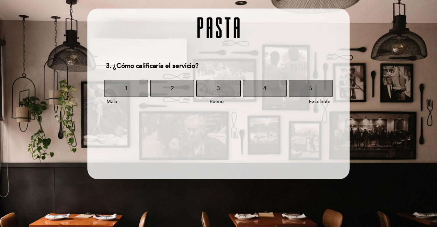  What do you see at coordinates (311, 88) in the screenshot?
I see `span: 5` at bounding box center [311, 88].